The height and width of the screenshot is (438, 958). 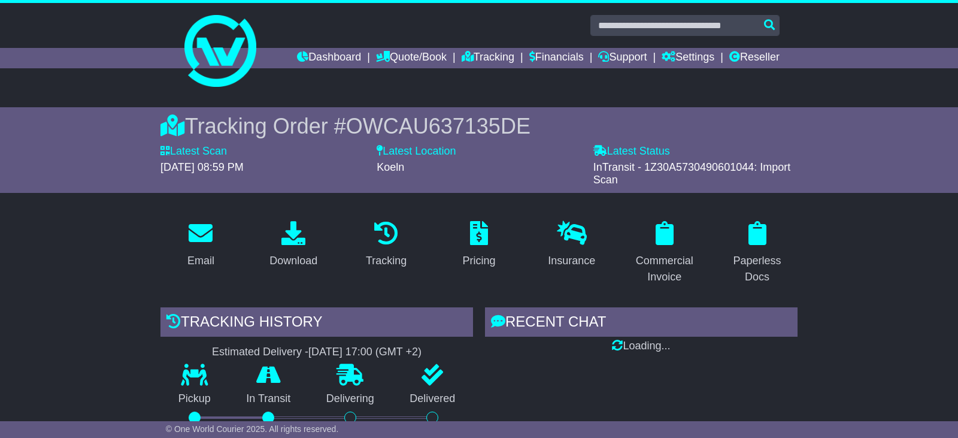 I want to click on div: RECENT CHAT, so click(x=641, y=323).